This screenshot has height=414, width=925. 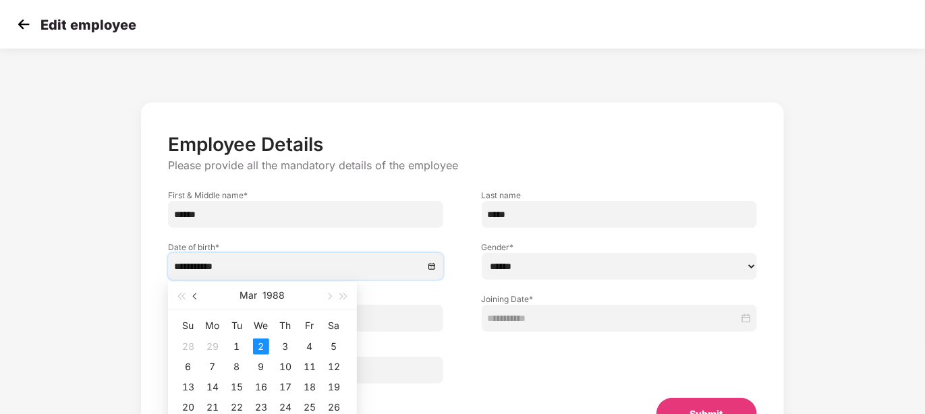 I want to click on p: Edit employee, so click(x=88, y=25).